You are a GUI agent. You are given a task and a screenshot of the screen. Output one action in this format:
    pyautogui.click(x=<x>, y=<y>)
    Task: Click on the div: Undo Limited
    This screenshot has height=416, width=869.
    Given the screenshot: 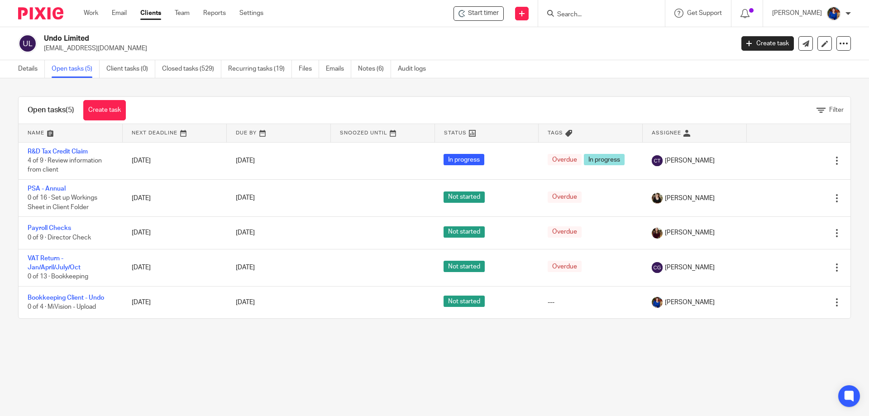 What is the action you would take?
    pyautogui.click(x=478, y=14)
    